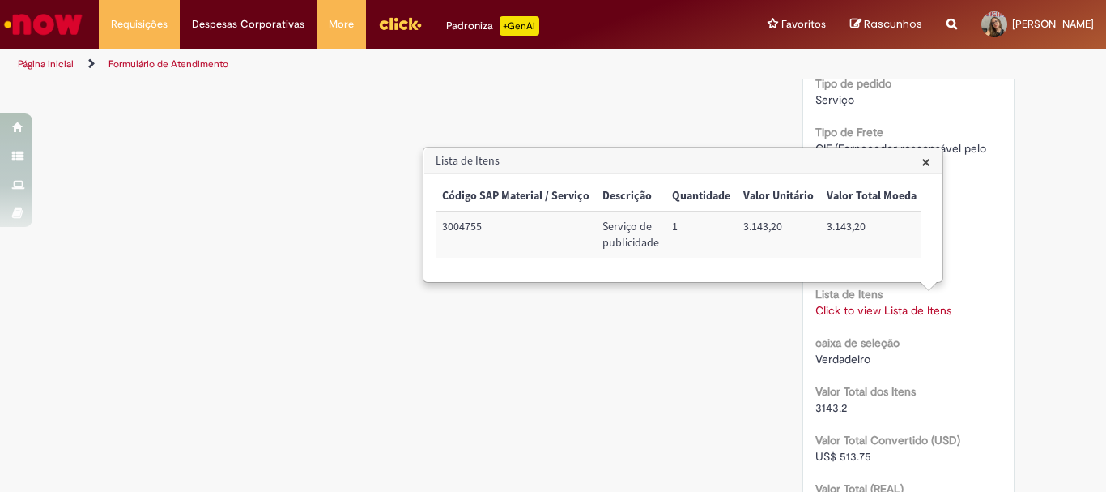 This screenshot has height=492, width=1106. I want to click on td: Código SAP Material / Serviço: 3004755, so click(516, 234).